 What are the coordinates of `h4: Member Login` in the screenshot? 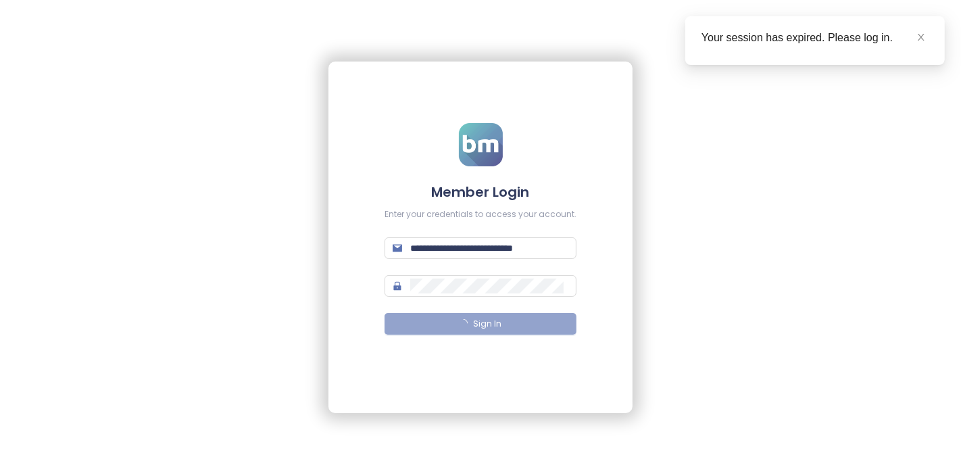 It's located at (480, 192).